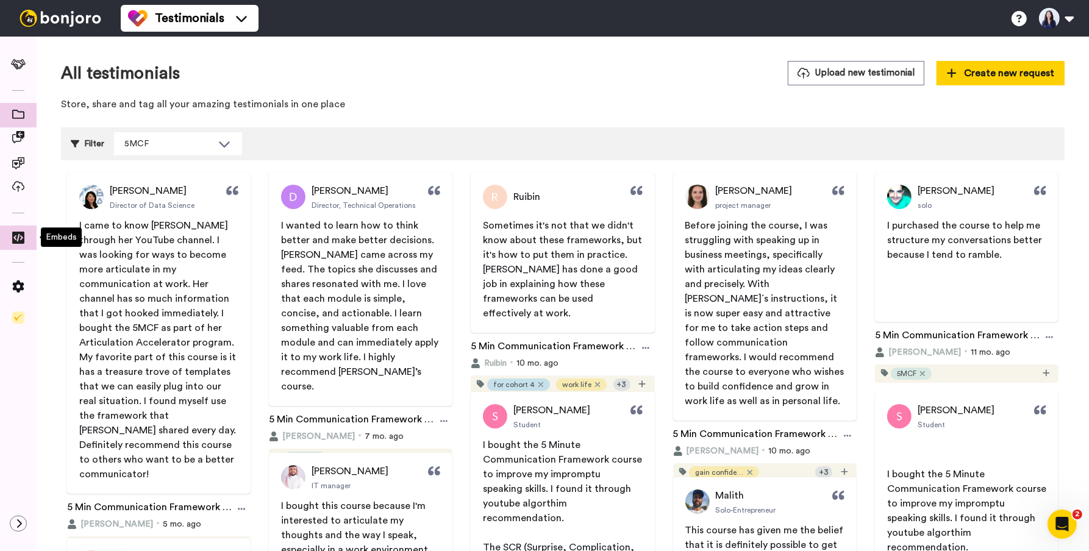 The width and height of the screenshot is (1089, 551). I want to click on span: Create new request, so click(1001, 73).